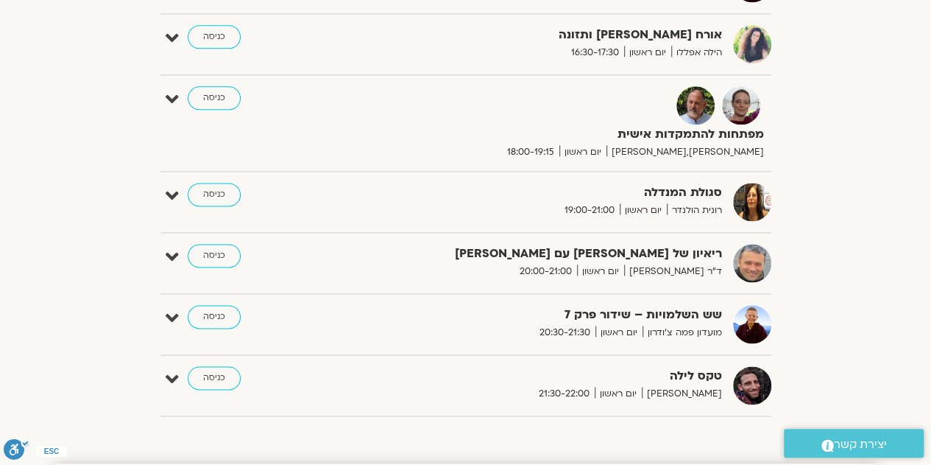 The image size is (931, 465). Describe the element at coordinates (595, 52) in the screenshot. I see `span: 16:30-17:30` at that location.